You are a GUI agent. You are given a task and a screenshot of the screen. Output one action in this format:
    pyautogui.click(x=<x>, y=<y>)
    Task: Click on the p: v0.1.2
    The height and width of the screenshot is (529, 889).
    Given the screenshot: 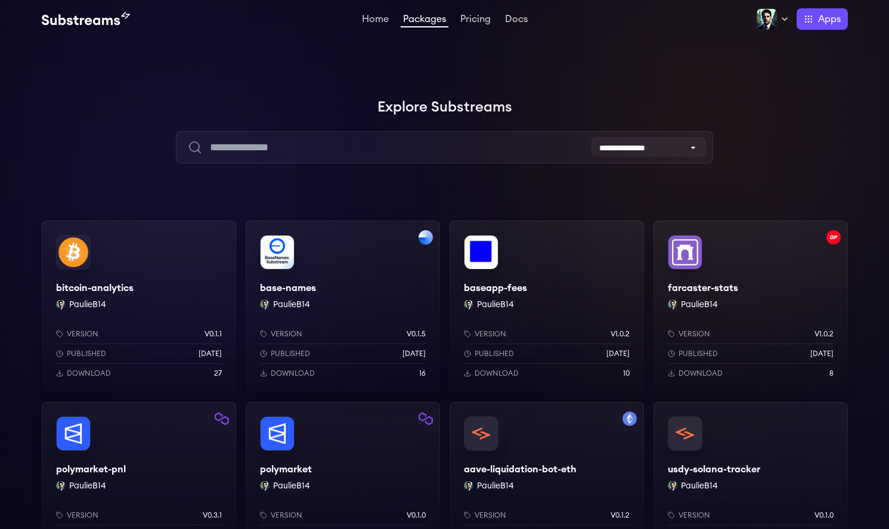 What is the action you would take?
    pyautogui.click(x=620, y=515)
    